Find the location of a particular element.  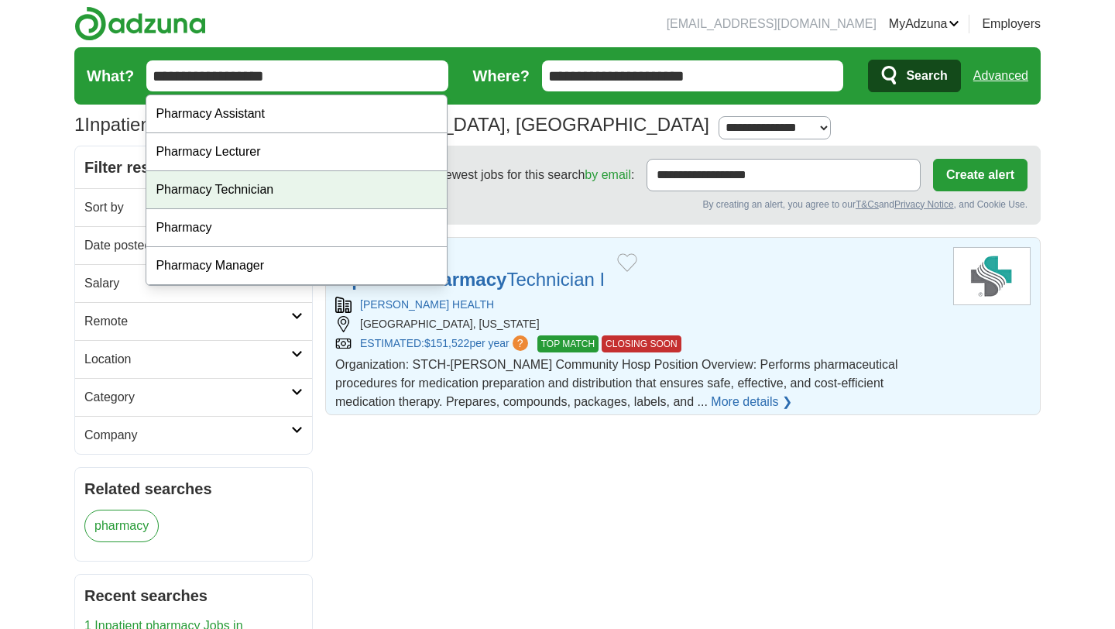

h2: Date posted is located at coordinates (187, 245).